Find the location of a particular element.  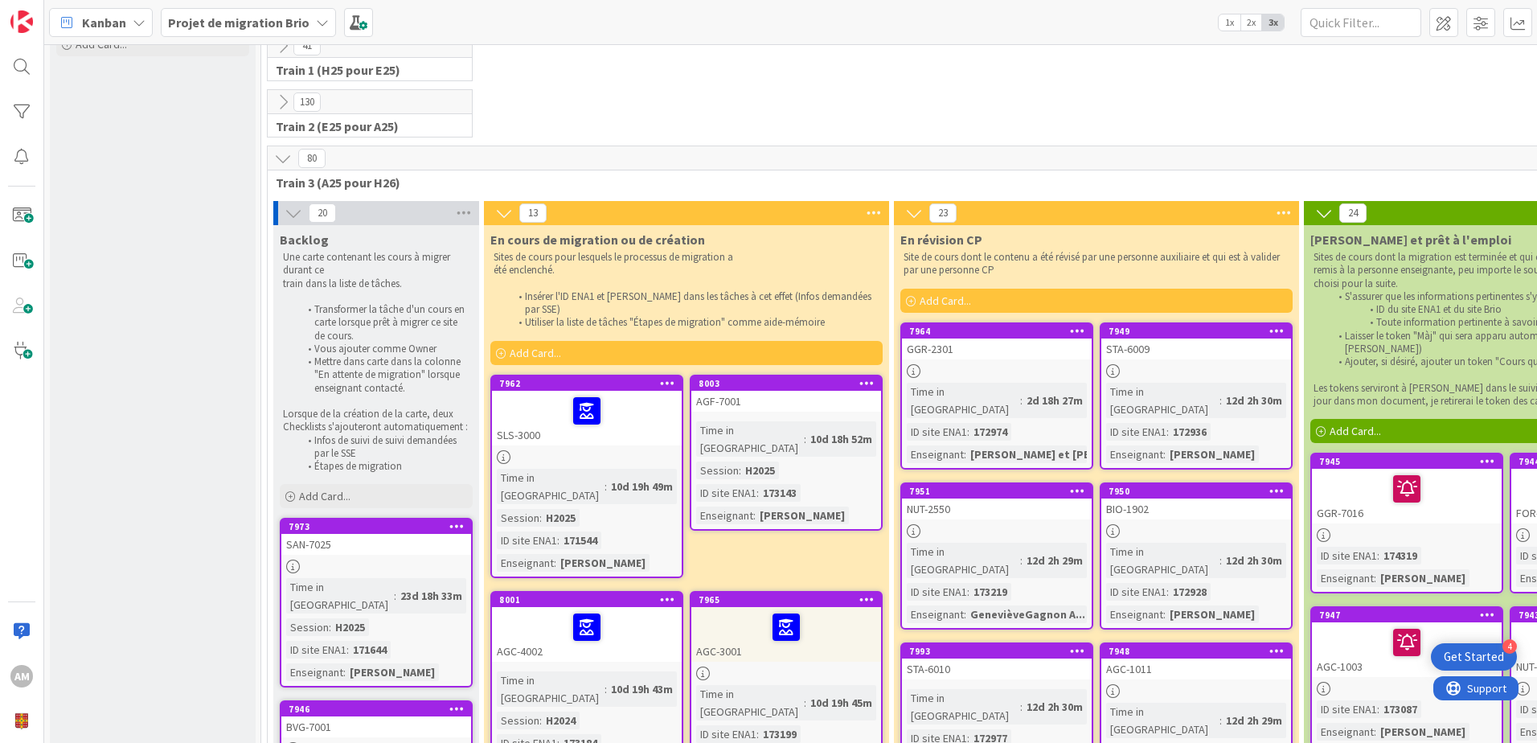

p: Une carte contenant les cours à migrer durant ce is located at coordinates (376, 264).